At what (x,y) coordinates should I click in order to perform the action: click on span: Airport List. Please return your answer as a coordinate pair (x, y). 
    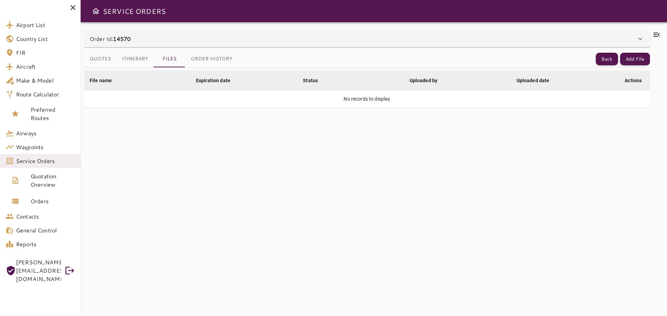
    Looking at the image, I should click on (45, 25).